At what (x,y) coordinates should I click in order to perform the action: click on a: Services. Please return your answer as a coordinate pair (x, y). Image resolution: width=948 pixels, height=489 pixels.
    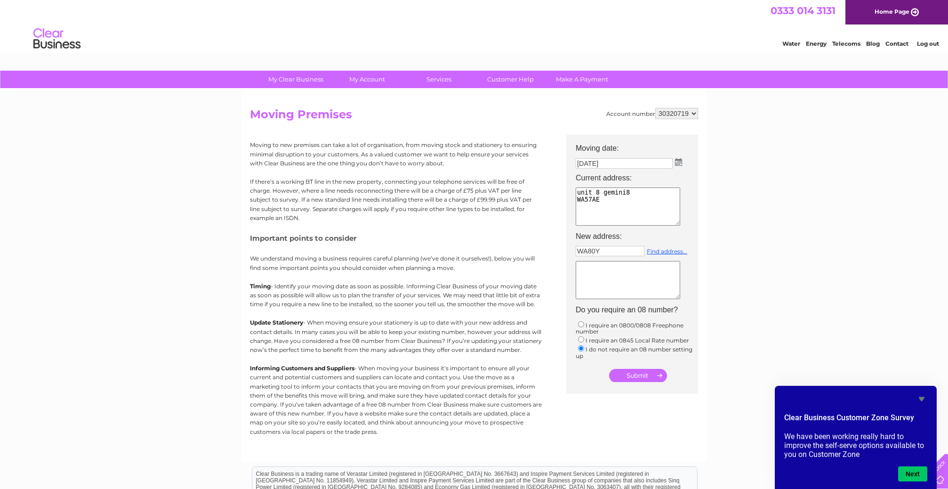
    Looking at the image, I should click on (439, 79).